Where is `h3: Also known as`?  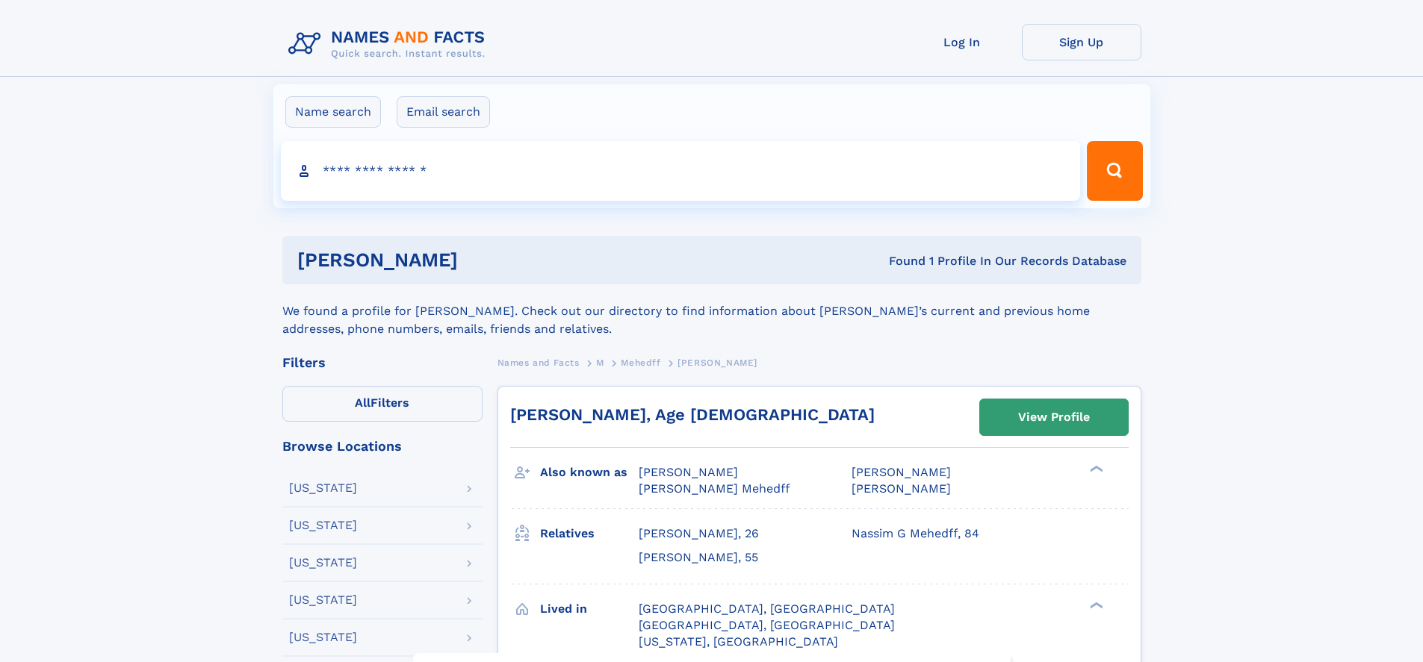
h3: Also known as is located at coordinates (589, 473).